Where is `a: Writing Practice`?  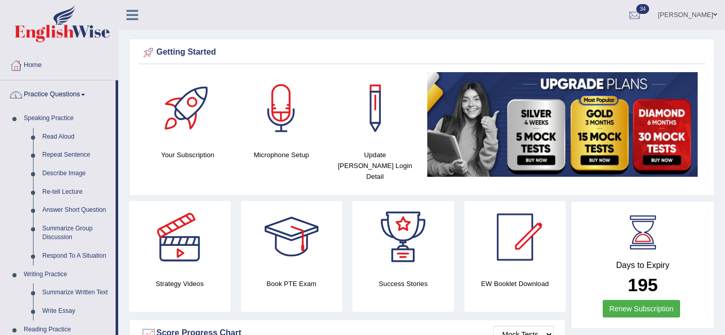 a: Writing Practice is located at coordinates (67, 275).